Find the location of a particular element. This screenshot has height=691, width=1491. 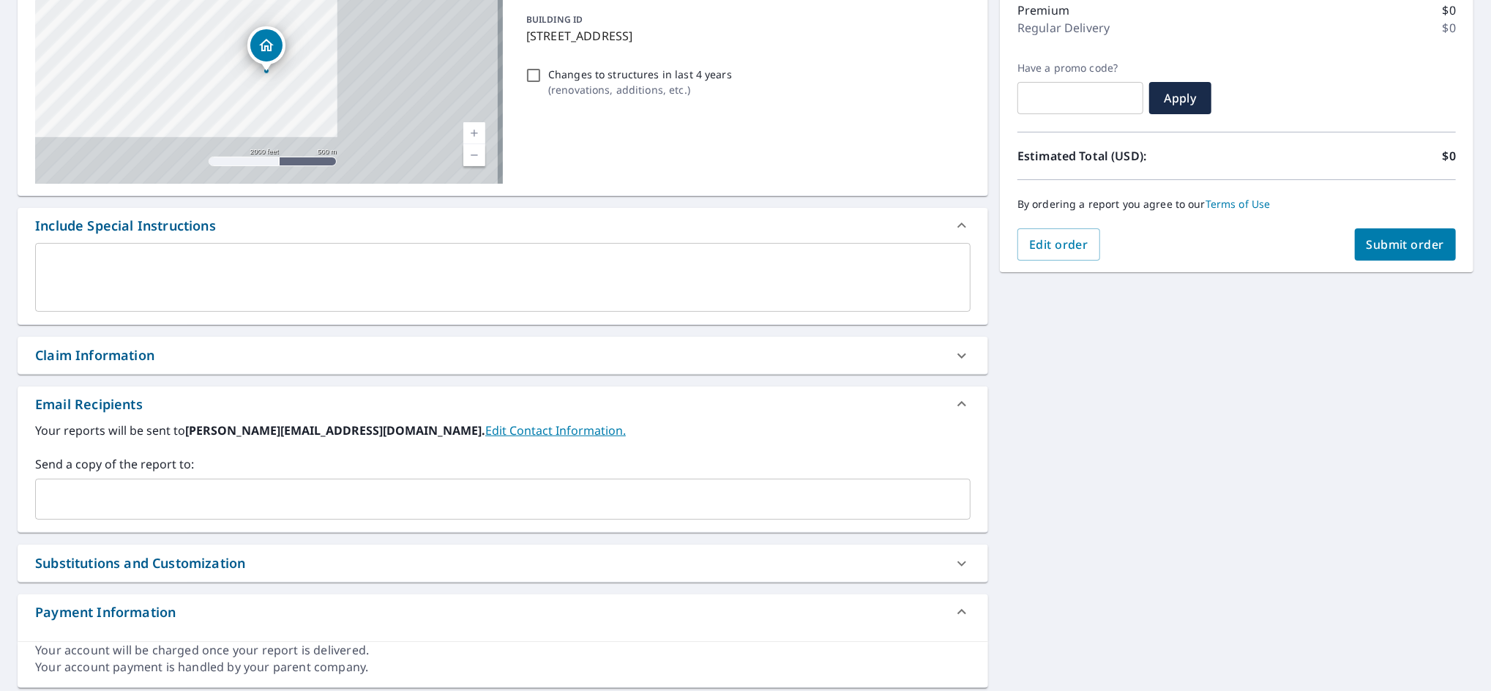

p: Premium is located at coordinates (1043, 10).